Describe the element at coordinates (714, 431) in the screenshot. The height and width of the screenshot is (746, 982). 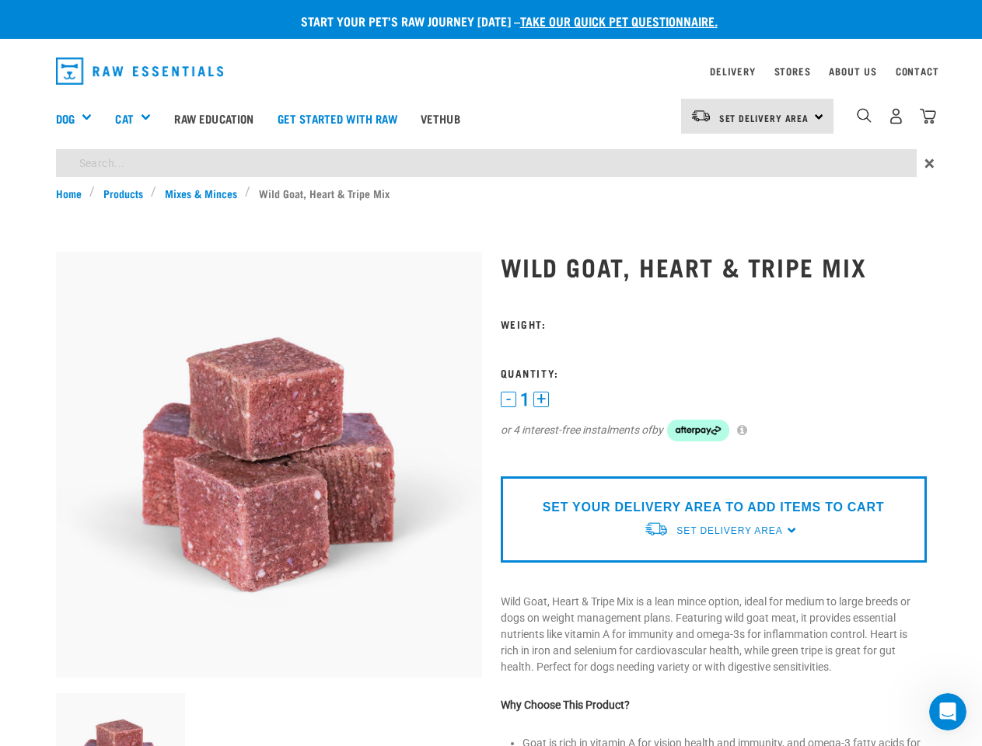
I see `div: or 4 interest-free instalments of by` at that location.